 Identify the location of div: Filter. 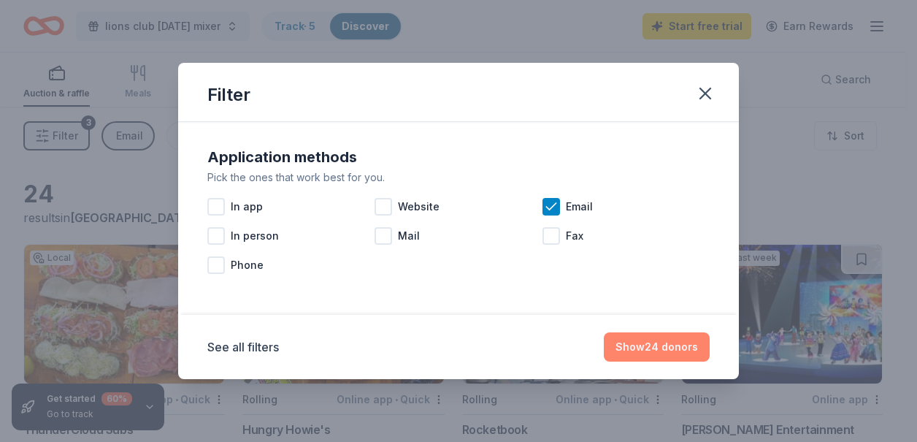
(229, 95).